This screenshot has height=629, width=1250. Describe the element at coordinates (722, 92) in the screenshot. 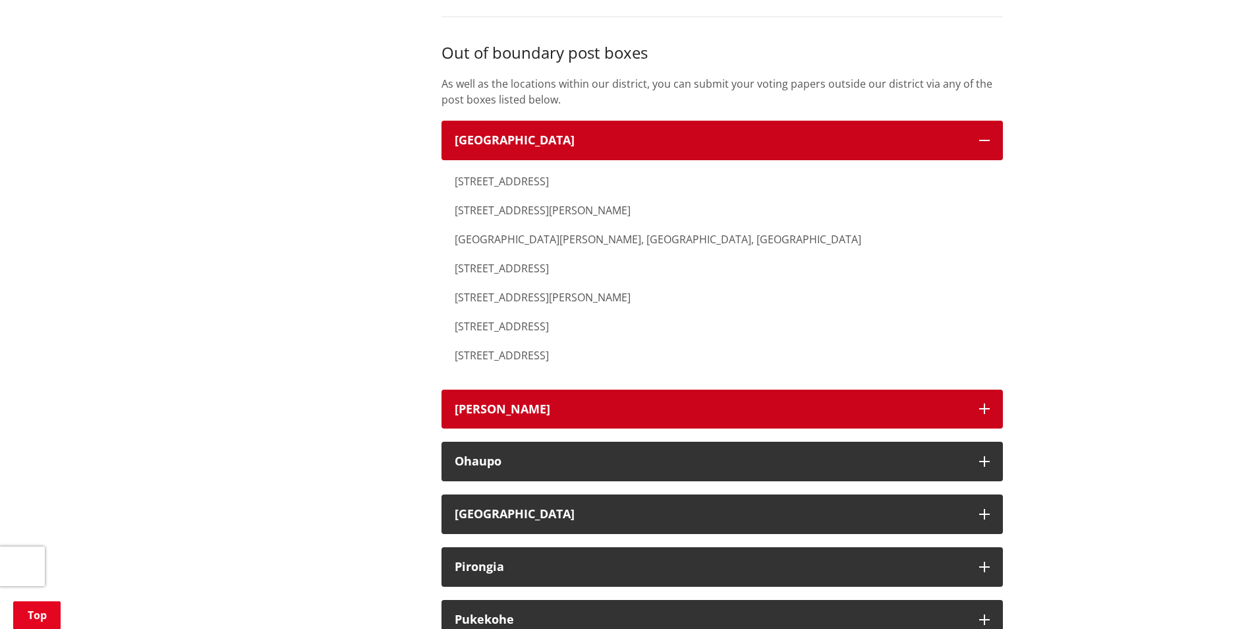

I see `p: As well as the locations within our district, you can submit your voting papers outside our distr...` at that location.